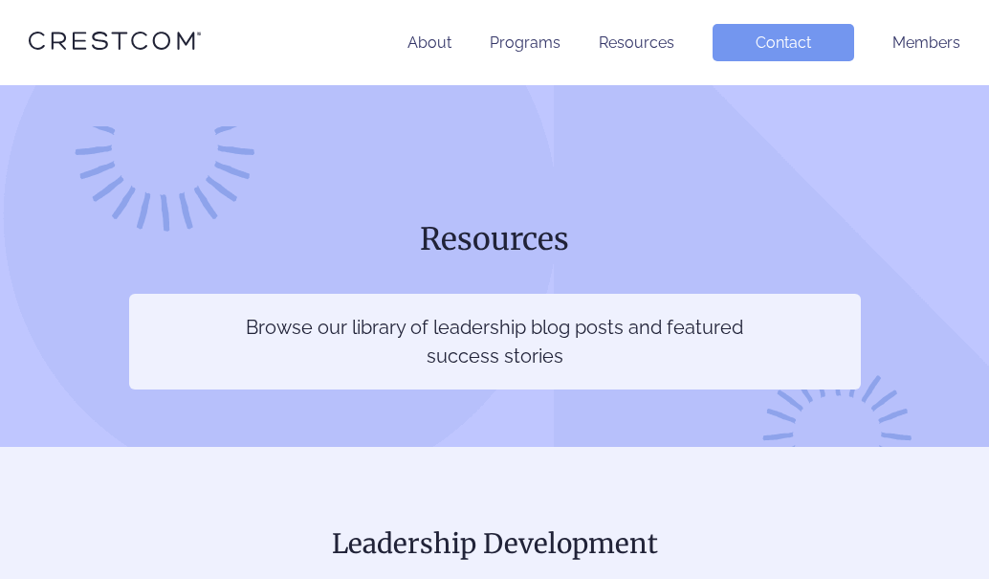 The height and width of the screenshot is (579, 989). Describe the element at coordinates (495, 342) in the screenshot. I see `p: Browse our library of leadership blog posts and featured success stories` at that location.